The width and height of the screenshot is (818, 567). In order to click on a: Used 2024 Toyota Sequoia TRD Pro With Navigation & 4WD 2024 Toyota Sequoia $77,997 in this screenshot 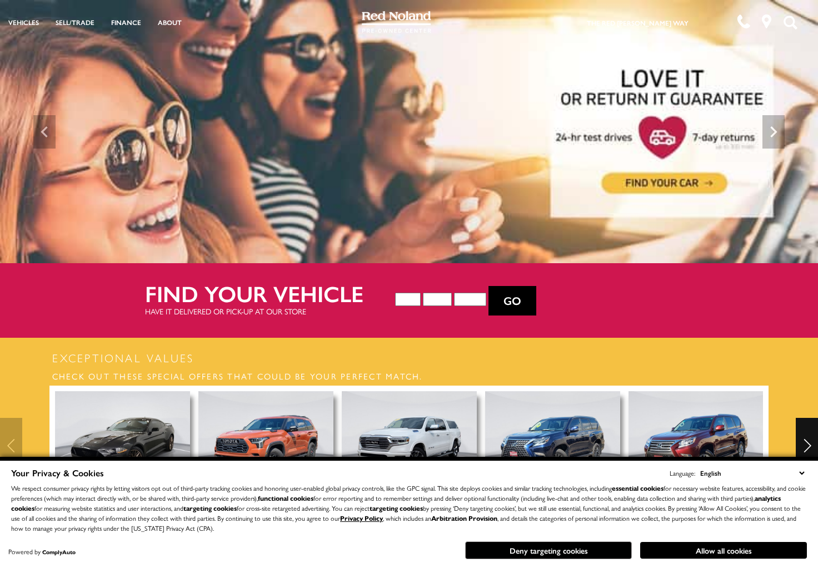, I will do `click(266, 459)`.